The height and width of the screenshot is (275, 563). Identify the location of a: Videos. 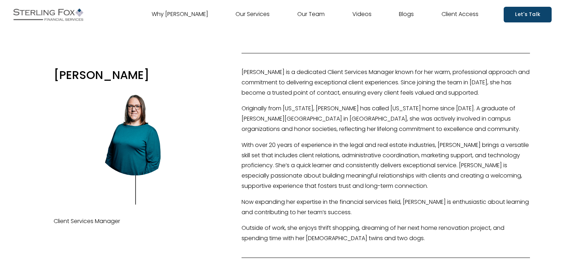
(362, 15).